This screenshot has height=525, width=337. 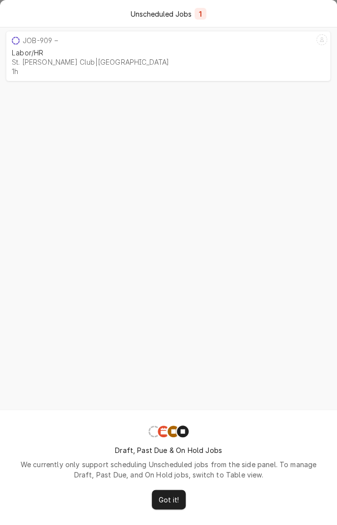 What do you see at coordinates (168, 500) in the screenshot?
I see `span: Got it!` at bounding box center [168, 500].